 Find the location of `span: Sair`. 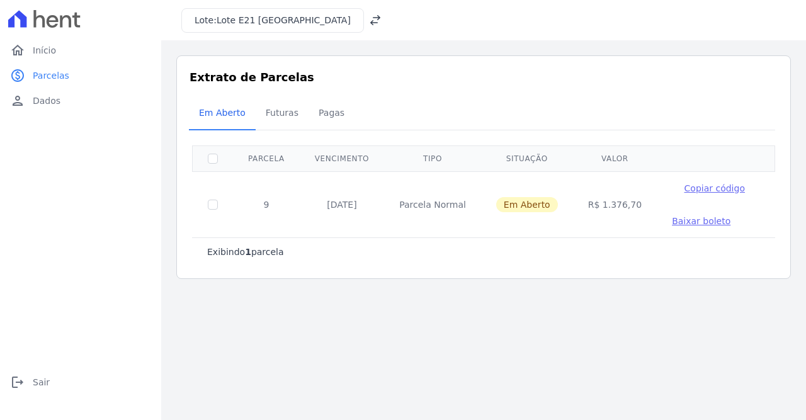

span: Sair is located at coordinates (41, 382).